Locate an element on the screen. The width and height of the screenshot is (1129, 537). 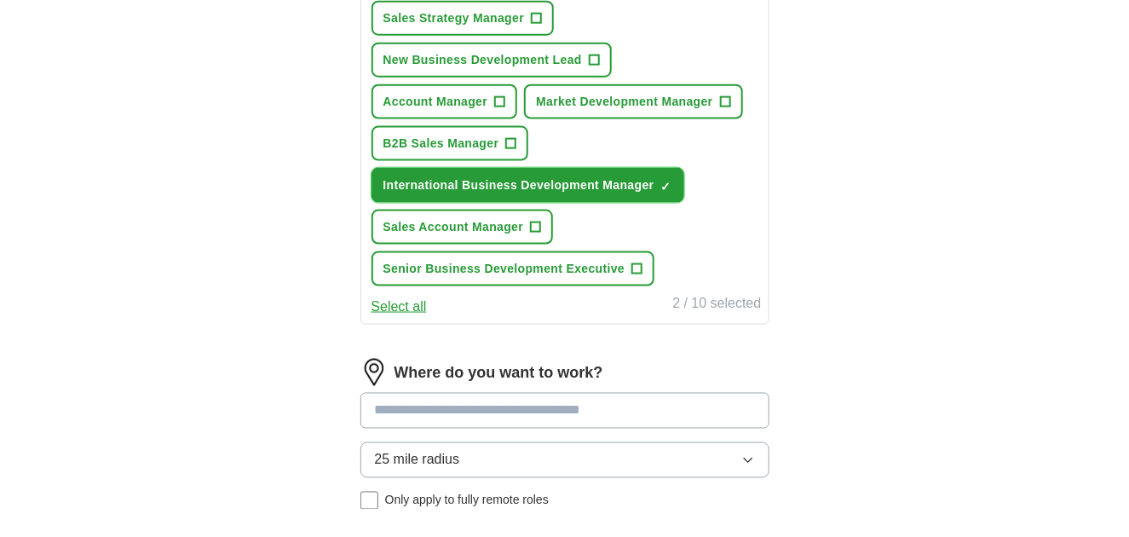
button: Sales Account Manager is located at coordinates (463, 227).